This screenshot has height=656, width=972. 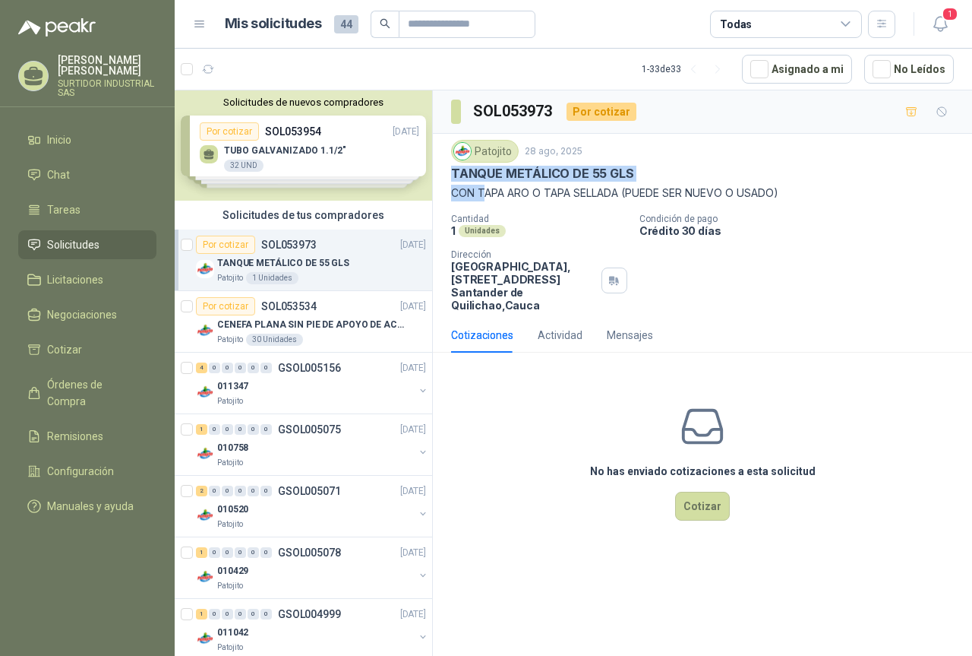 I want to click on button: Solicitudes de nuevos compradores, so click(x=303, y=102).